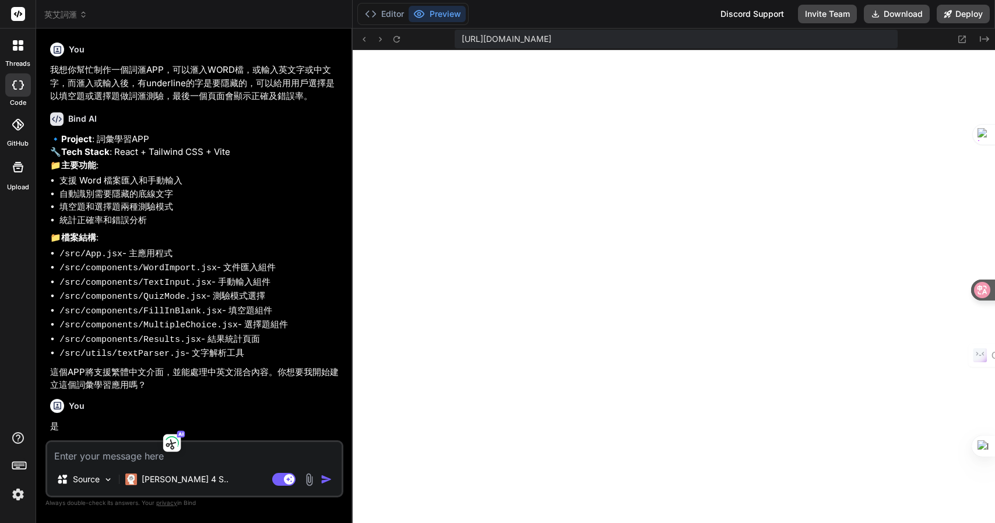  What do you see at coordinates (82, 119) in the screenshot?
I see `h6: Bind AI` at bounding box center [82, 119].